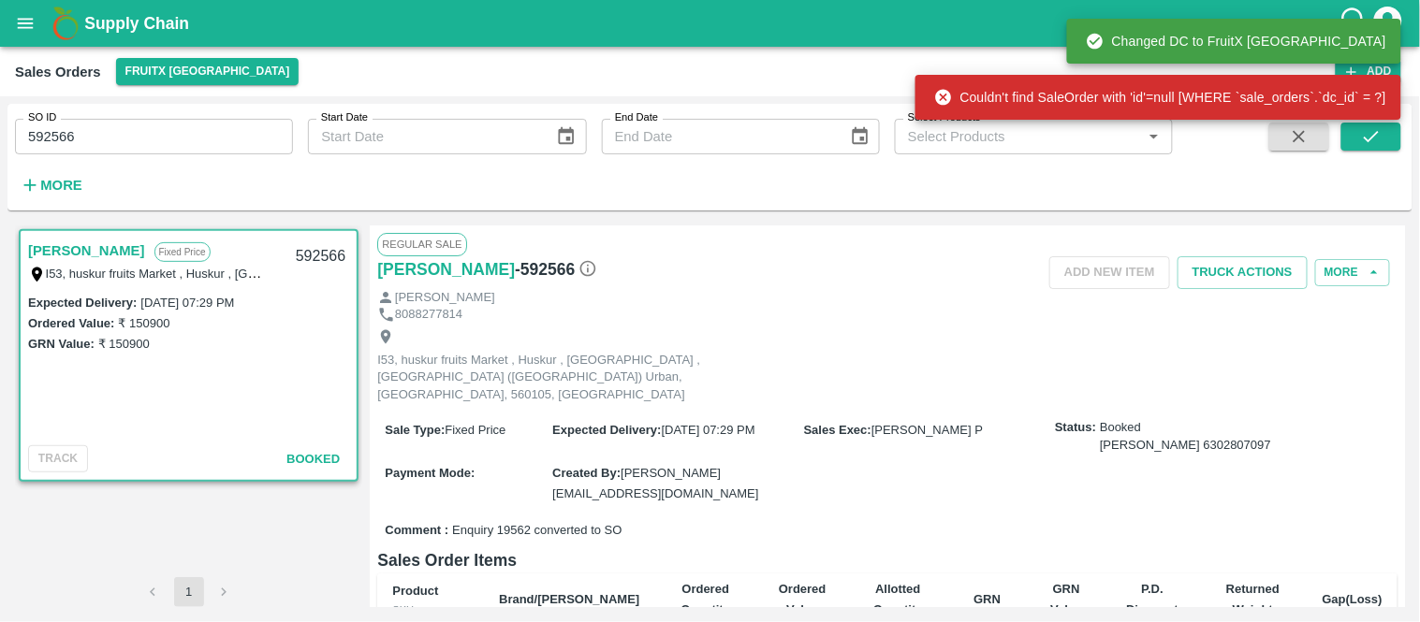  What do you see at coordinates (1154, 137) in the screenshot?
I see `button: Open` at bounding box center [1154, 137].